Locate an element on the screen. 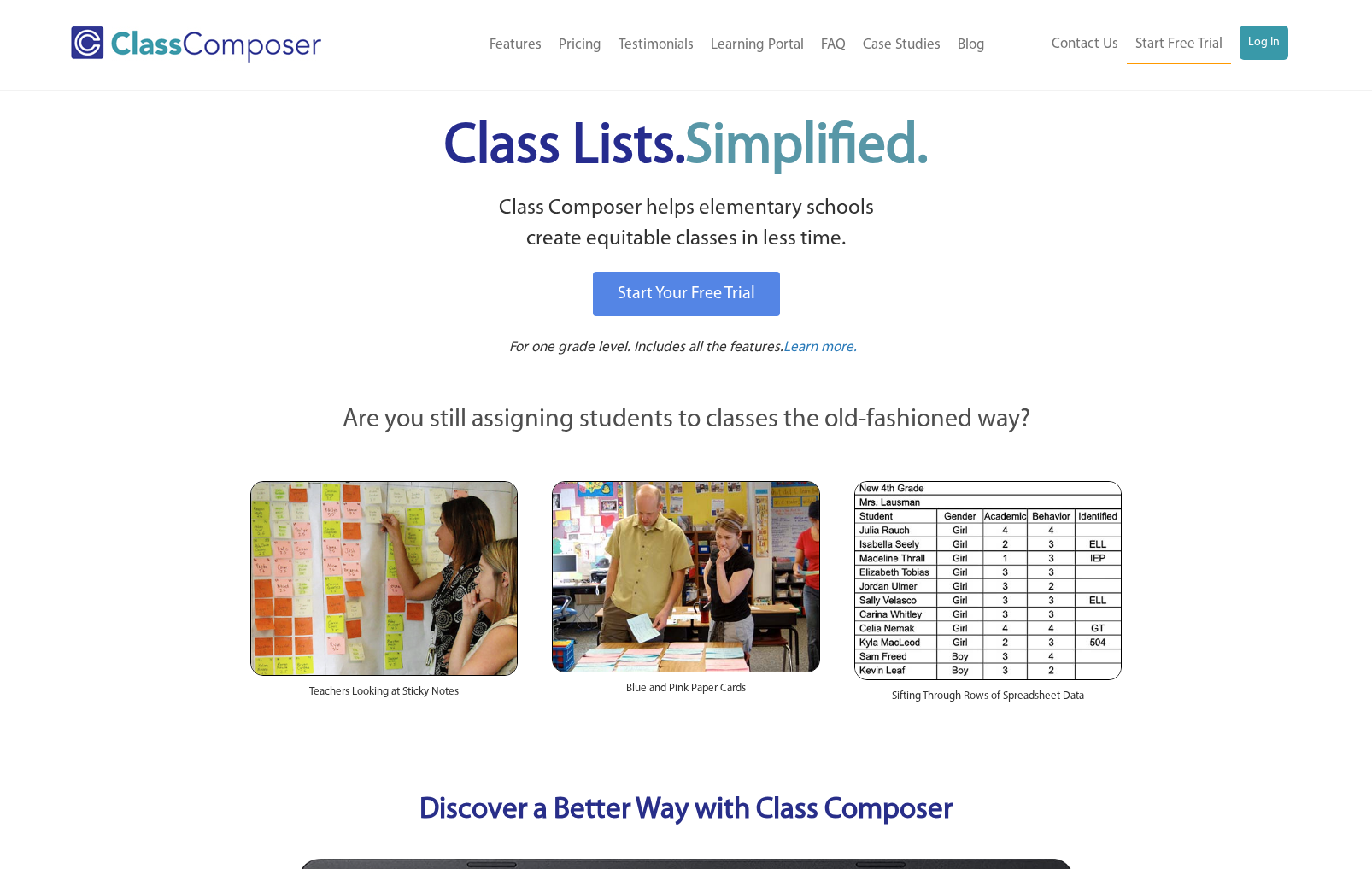  img: Teachers Looking at Sticky Notes is located at coordinates (384, 578).